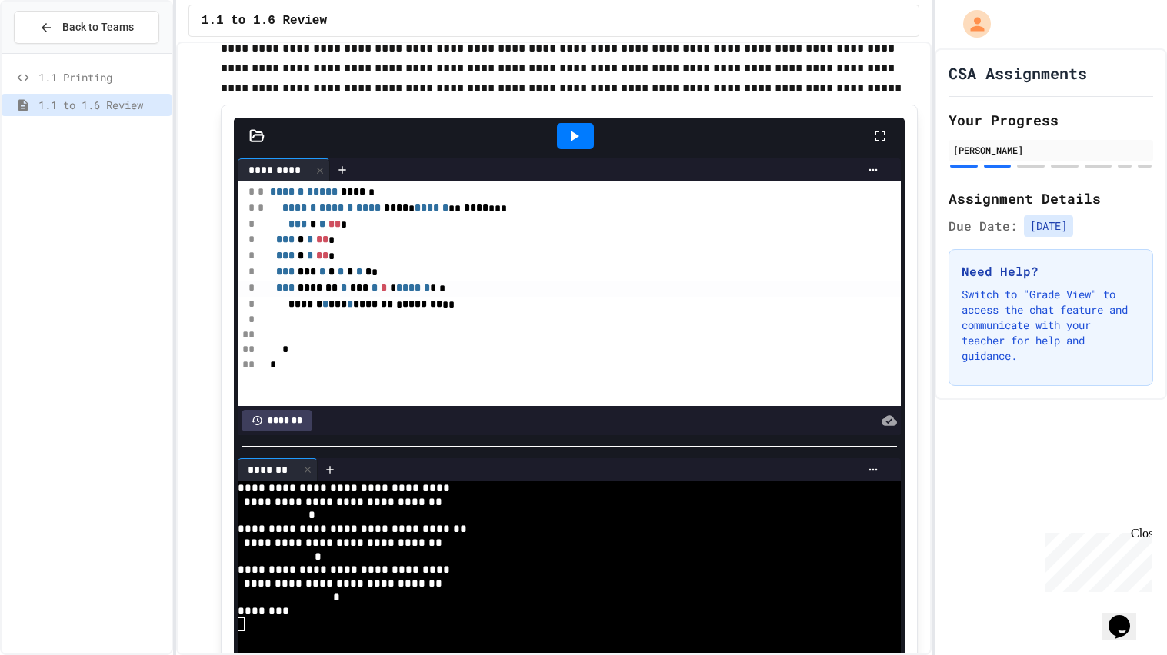  What do you see at coordinates (983, 226) in the screenshot?
I see `span: Due Date:` at bounding box center [983, 226].